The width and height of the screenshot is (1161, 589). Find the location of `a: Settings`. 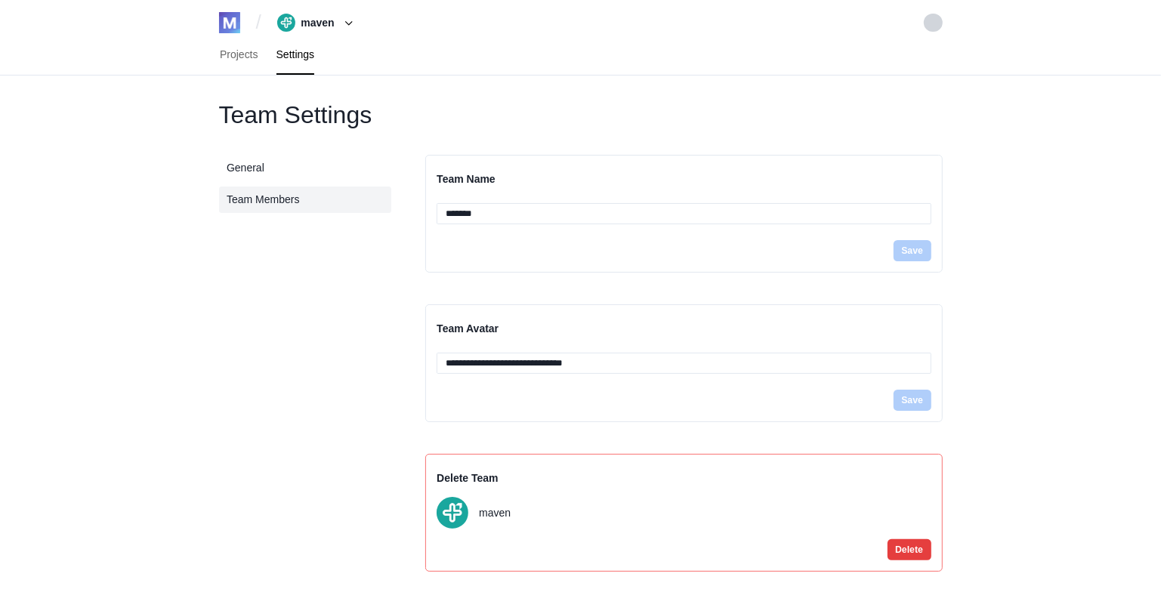

a: Settings is located at coordinates (295, 54).